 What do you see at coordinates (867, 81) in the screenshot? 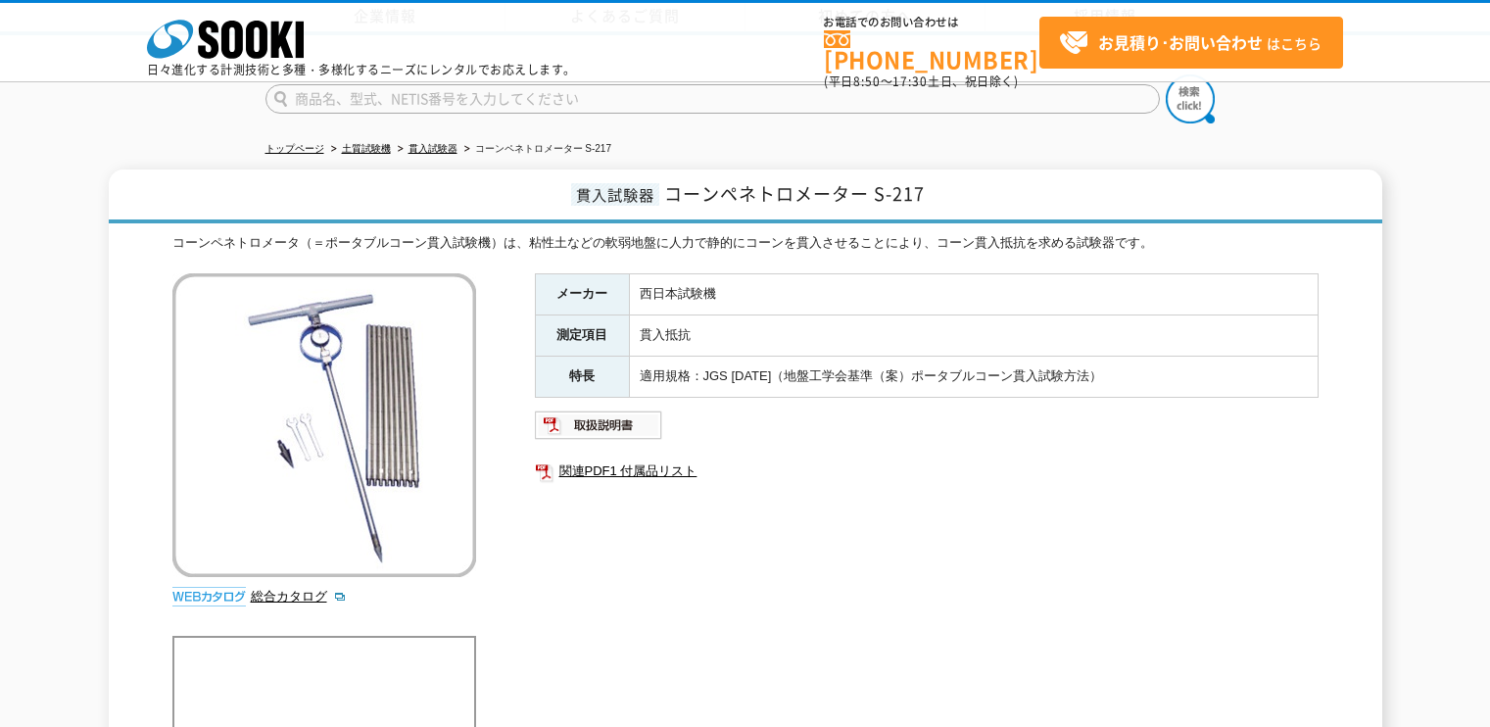
I see `span: 8:50` at bounding box center [867, 81].